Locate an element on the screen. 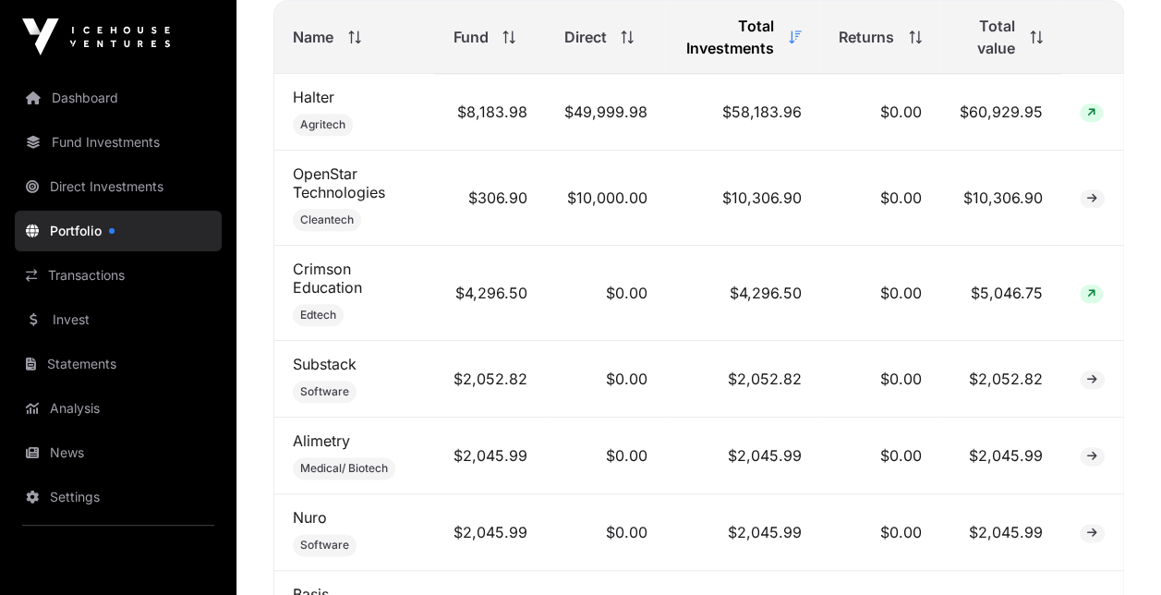 Image resolution: width=1161 pixels, height=595 pixels. span: Total value is located at coordinates (986, 37).